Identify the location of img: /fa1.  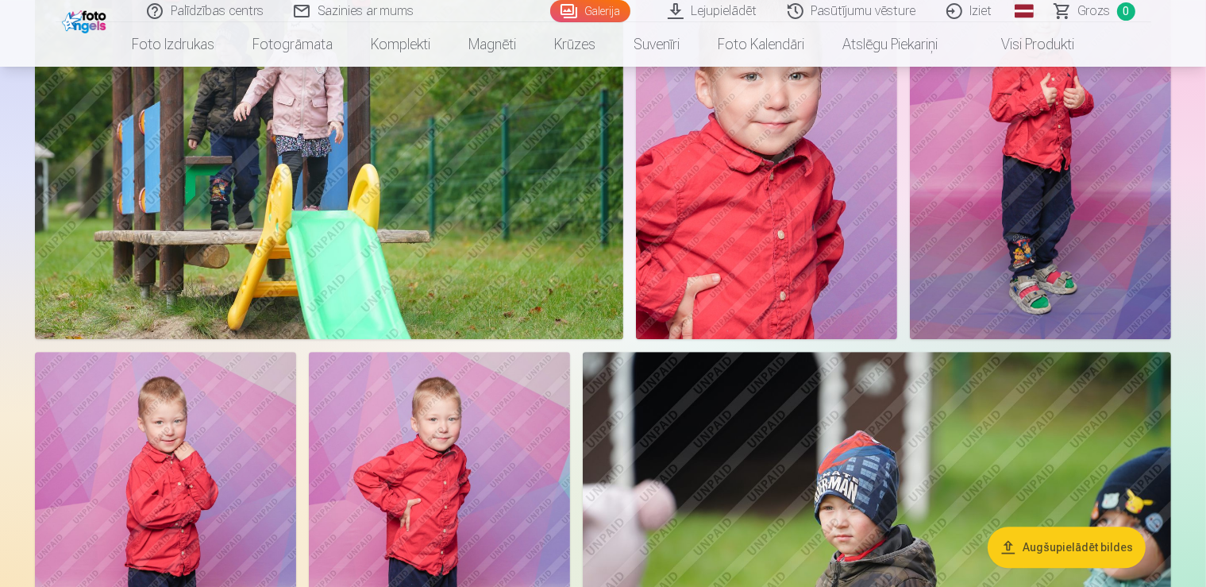
(86, 20).